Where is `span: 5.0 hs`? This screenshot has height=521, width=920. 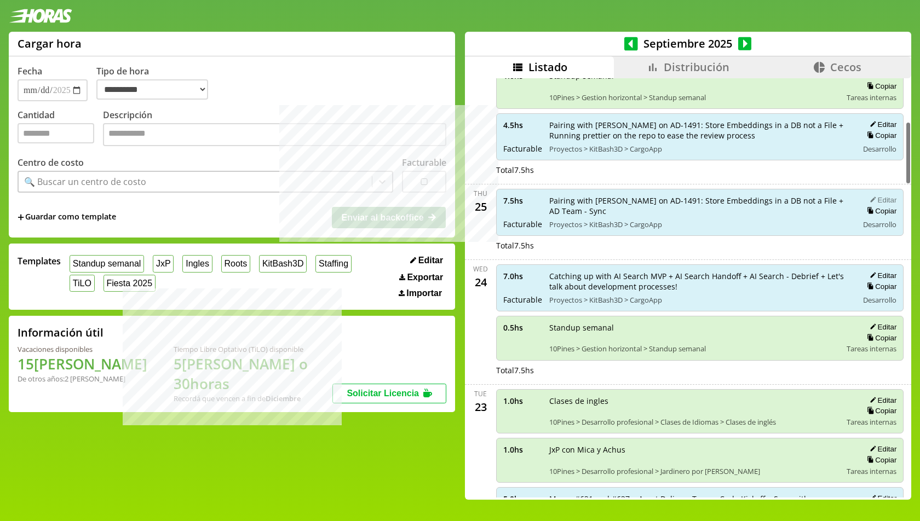
span: 5.0 hs is located at coordinates (522, 499).